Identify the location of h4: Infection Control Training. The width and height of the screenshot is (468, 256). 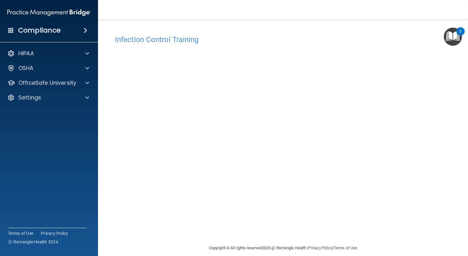
(283, 40).